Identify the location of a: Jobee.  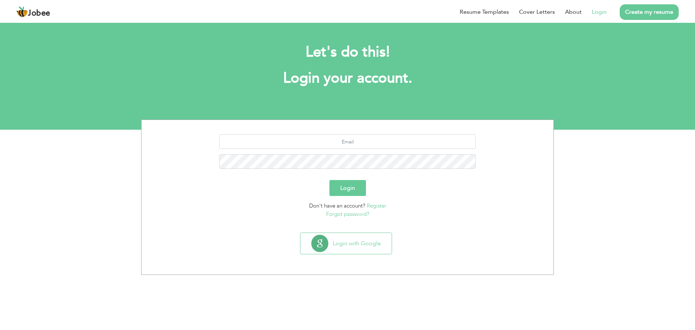
(33, 12).